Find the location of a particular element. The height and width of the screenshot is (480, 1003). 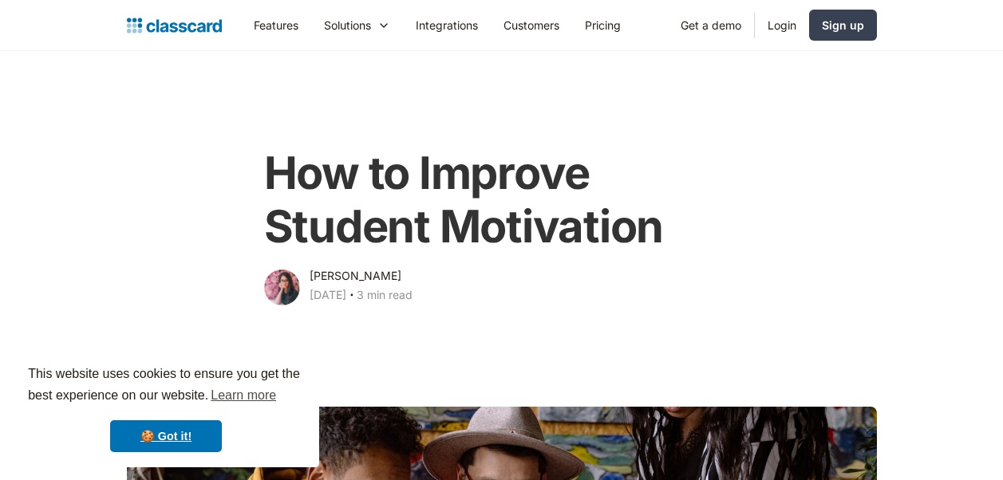

div: 3 min read is located at coordinates (385, 295).